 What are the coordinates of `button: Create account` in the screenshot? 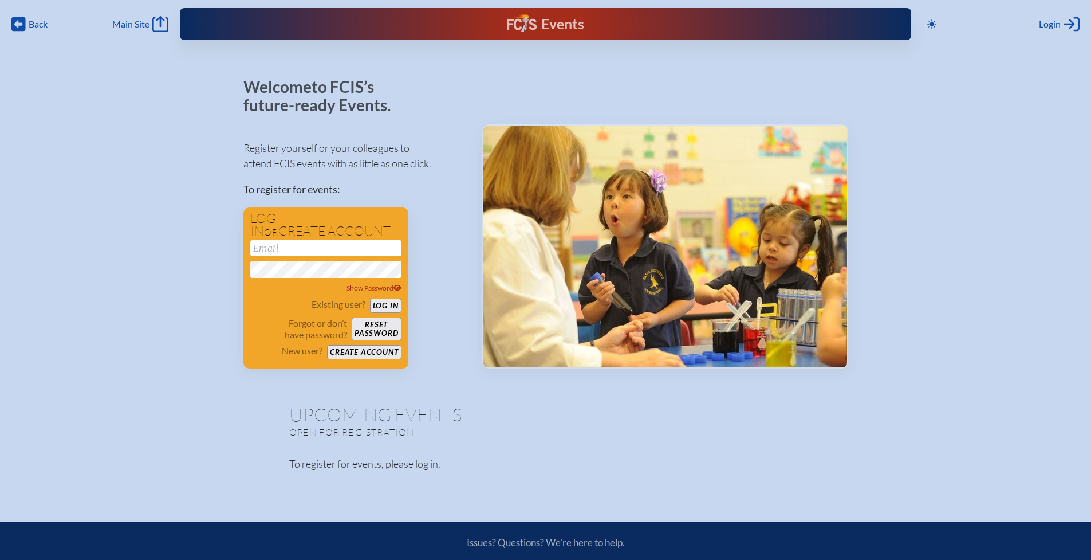 It's located at (364, 352).